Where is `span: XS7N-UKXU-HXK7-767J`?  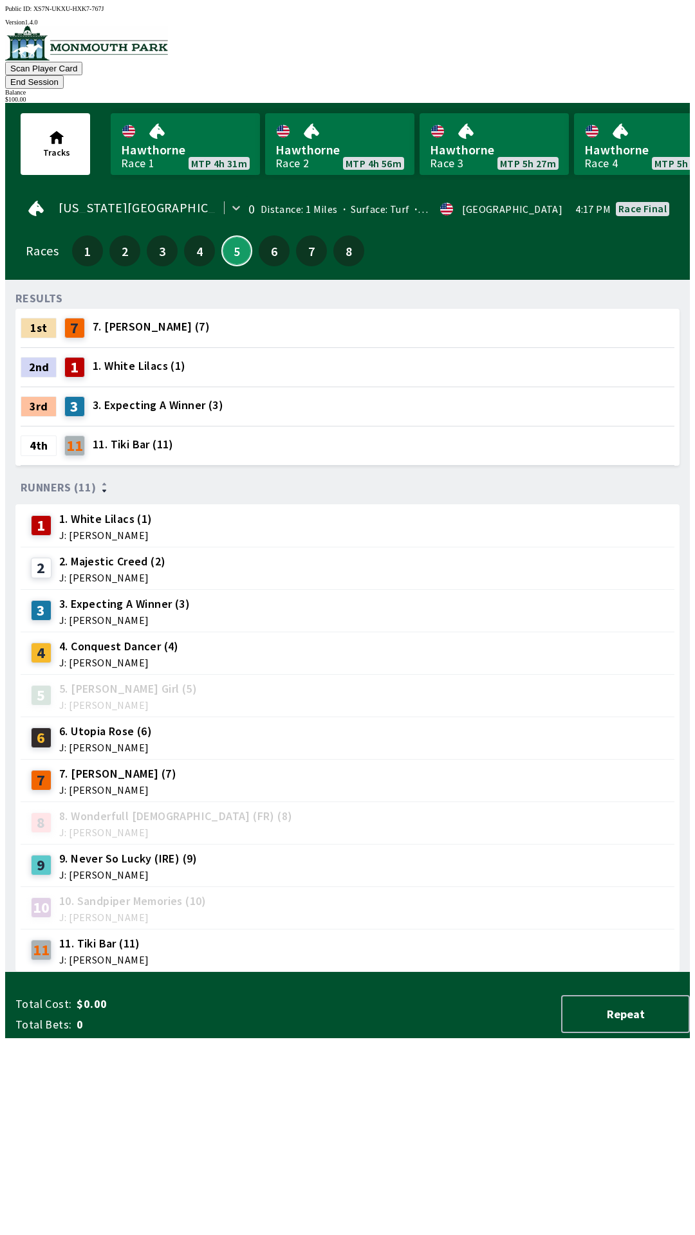 span: XS7N-UKXU-HXK7-767J is located at coordinates (68, 8).